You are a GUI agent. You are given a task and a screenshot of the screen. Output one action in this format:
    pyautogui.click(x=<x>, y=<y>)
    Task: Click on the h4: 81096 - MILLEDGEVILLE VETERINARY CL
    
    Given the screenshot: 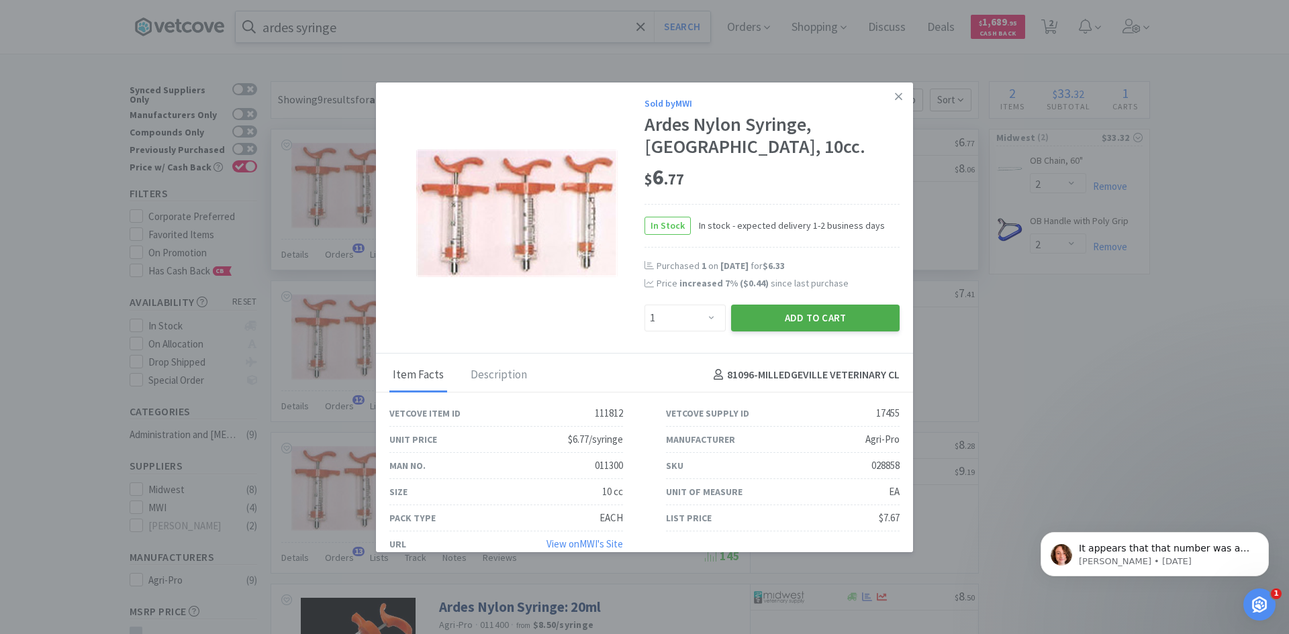 What is the action you would take?
    pyautogui.click(x=803, y=375)
    